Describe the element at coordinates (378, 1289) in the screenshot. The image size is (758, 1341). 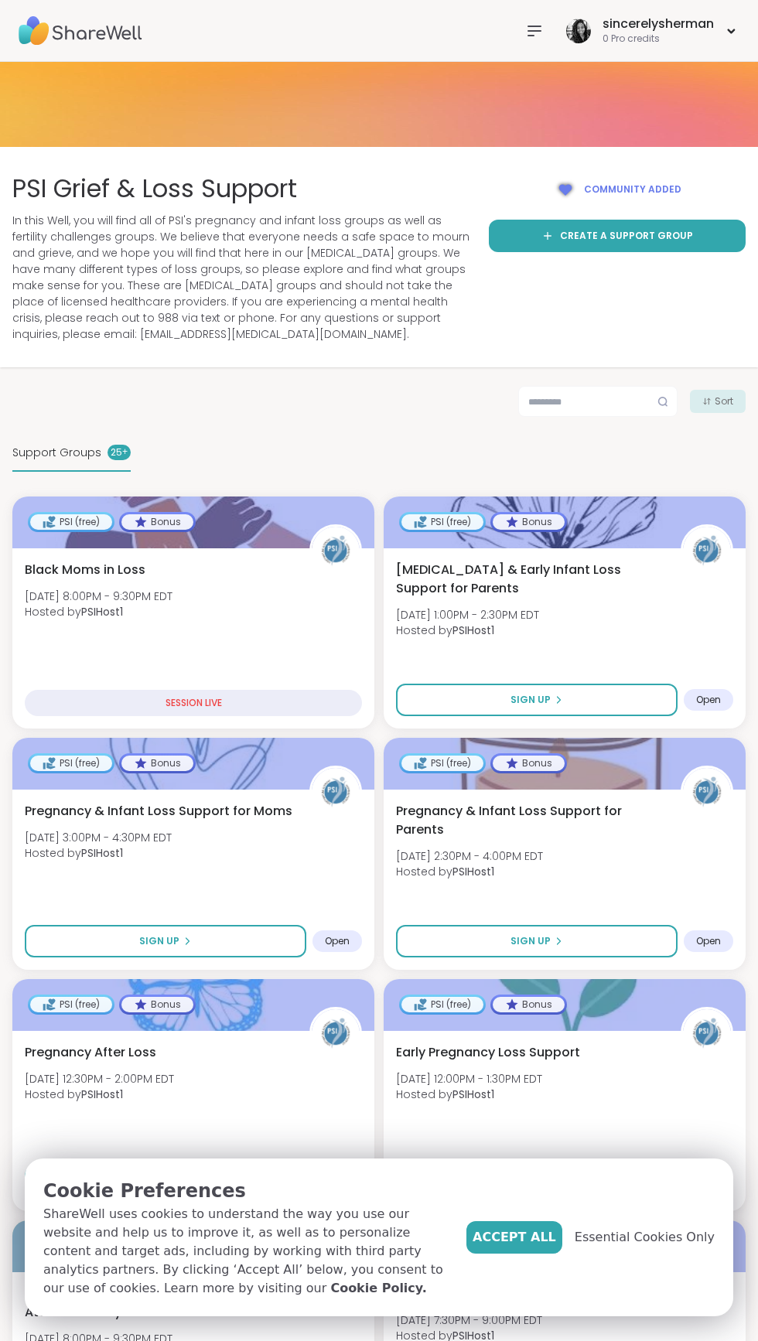
I see `a: Cookie Policy.` at that location.